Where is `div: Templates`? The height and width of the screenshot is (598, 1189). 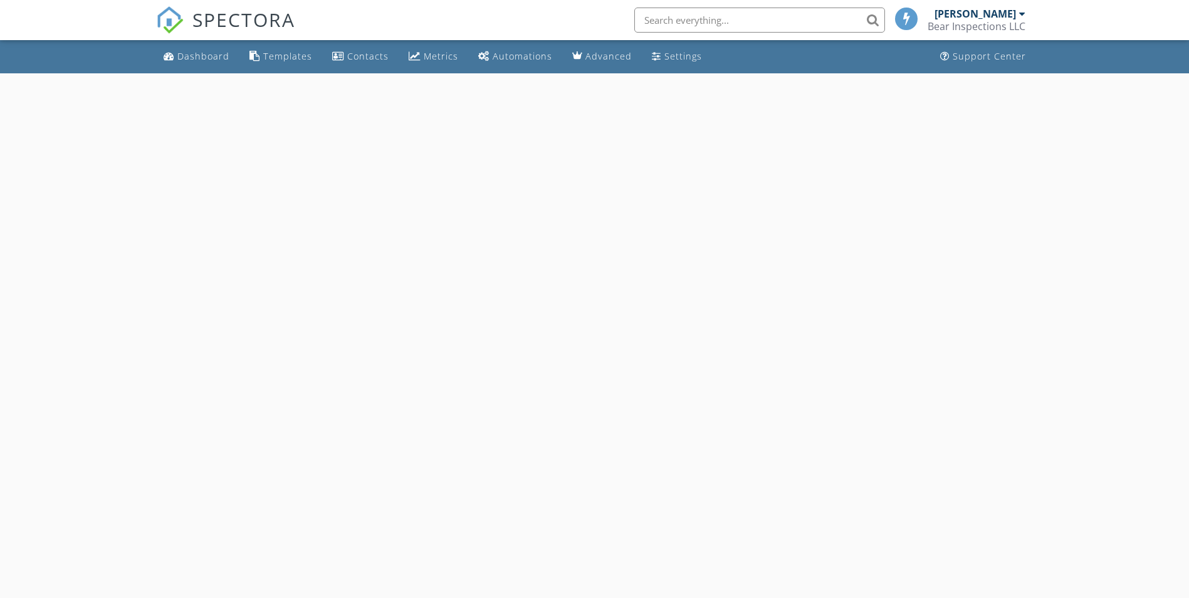 div: Templates is located at coordinates (288, 56).